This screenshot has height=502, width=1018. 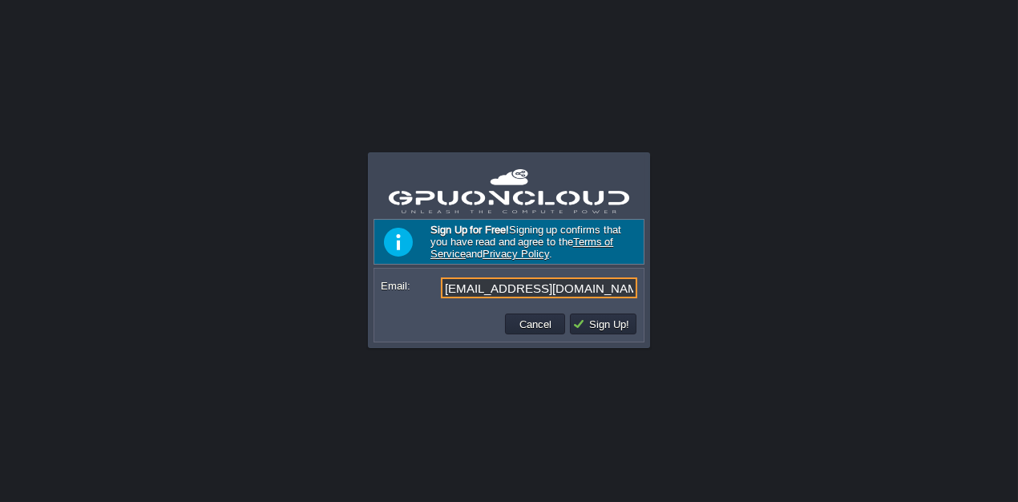 What do you see at coordinates (410, 285) in the screenshot?
I see `label: Email:` at bounding box center [410, 285].